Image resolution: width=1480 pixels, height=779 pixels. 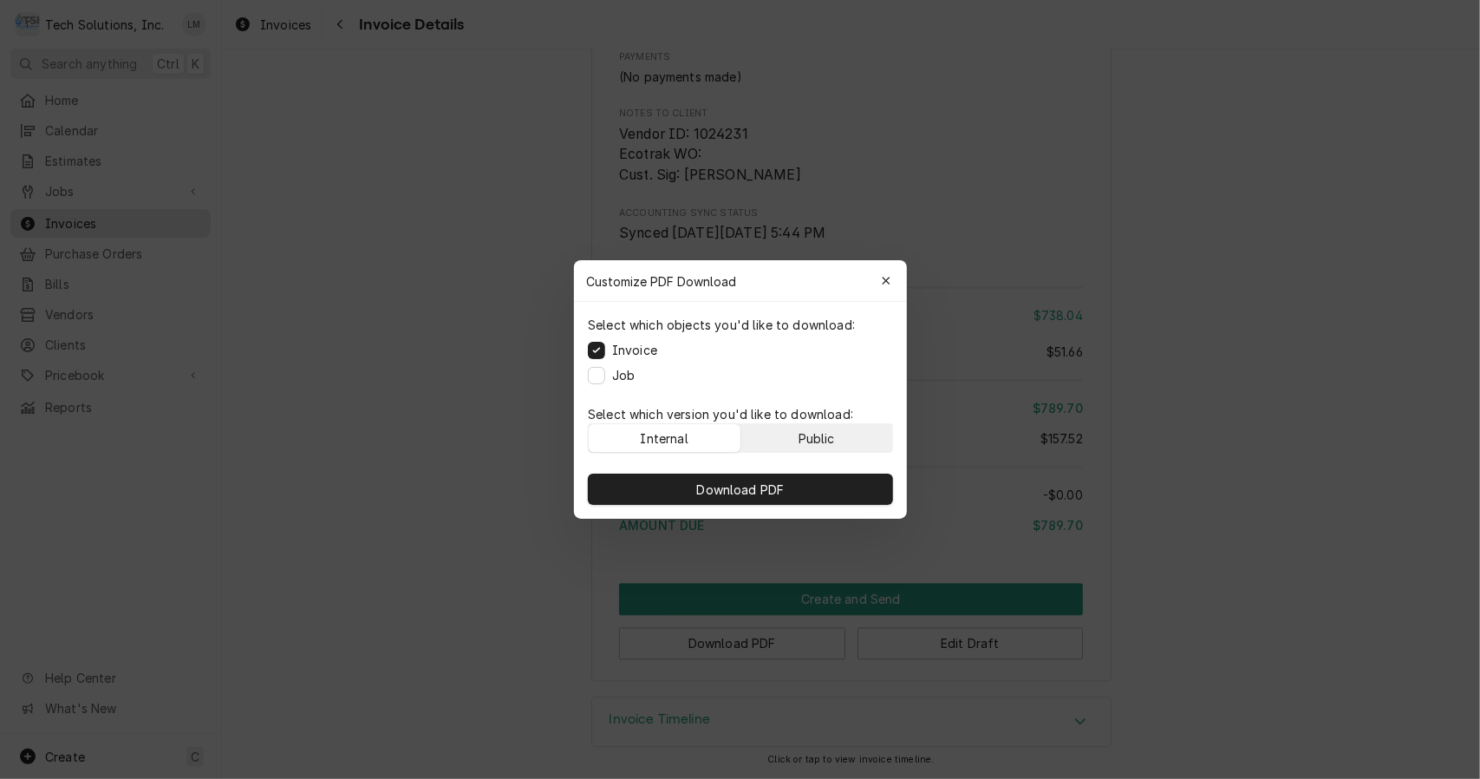 I want to click on button: Download PDF, so click(x=741, y=489).